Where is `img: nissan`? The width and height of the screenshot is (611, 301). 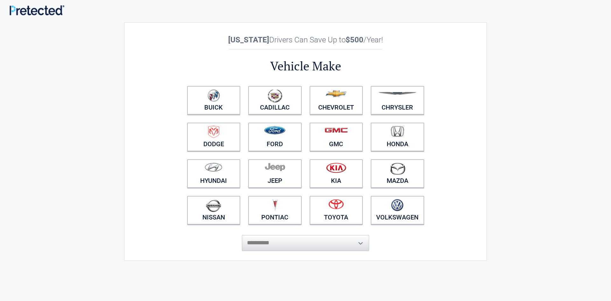
img: nissan is located at coordinates (214, 205).